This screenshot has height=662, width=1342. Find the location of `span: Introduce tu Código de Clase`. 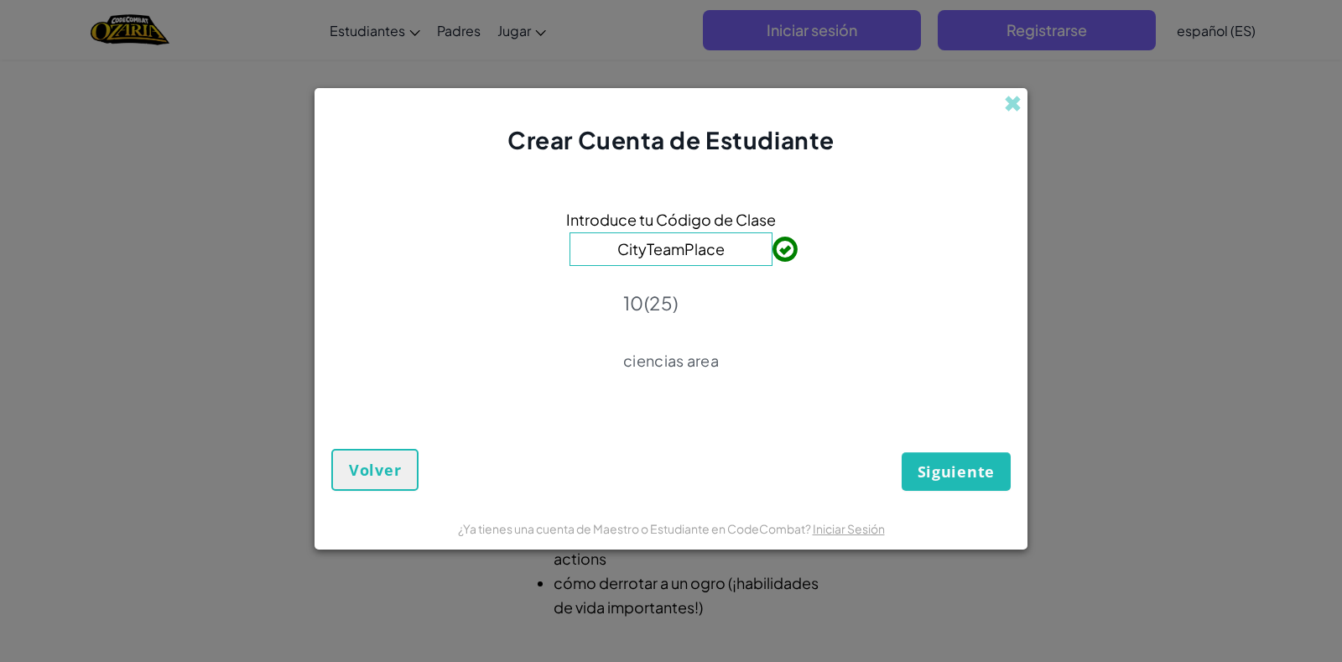

span: Introduce tu Código de Clase is located at coordinates (671, 219).